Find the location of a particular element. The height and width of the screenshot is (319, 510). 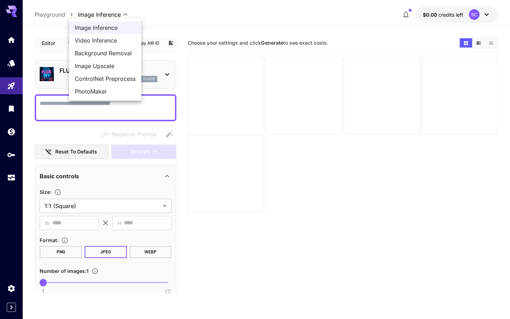

span: Video Inference is located at coordinates (105, 40).